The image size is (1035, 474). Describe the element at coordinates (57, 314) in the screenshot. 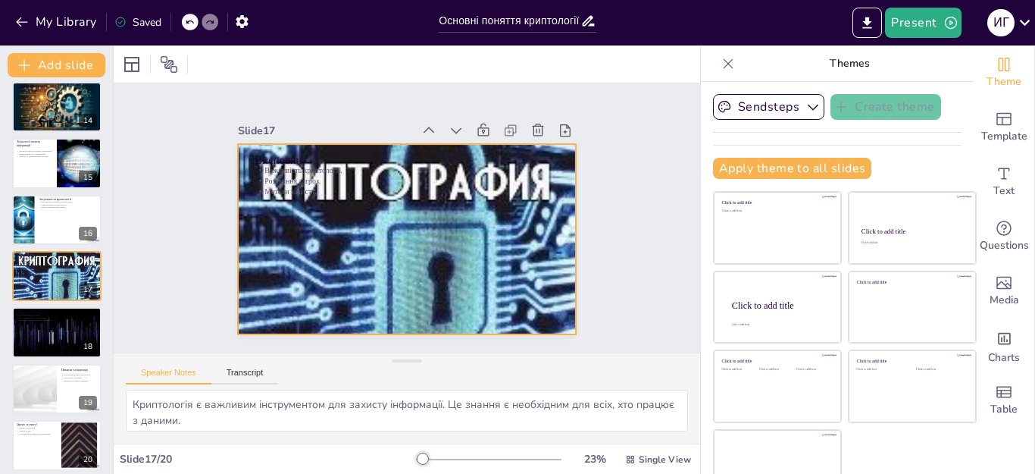

I see `p: Необхідність досліджень.` at that location.